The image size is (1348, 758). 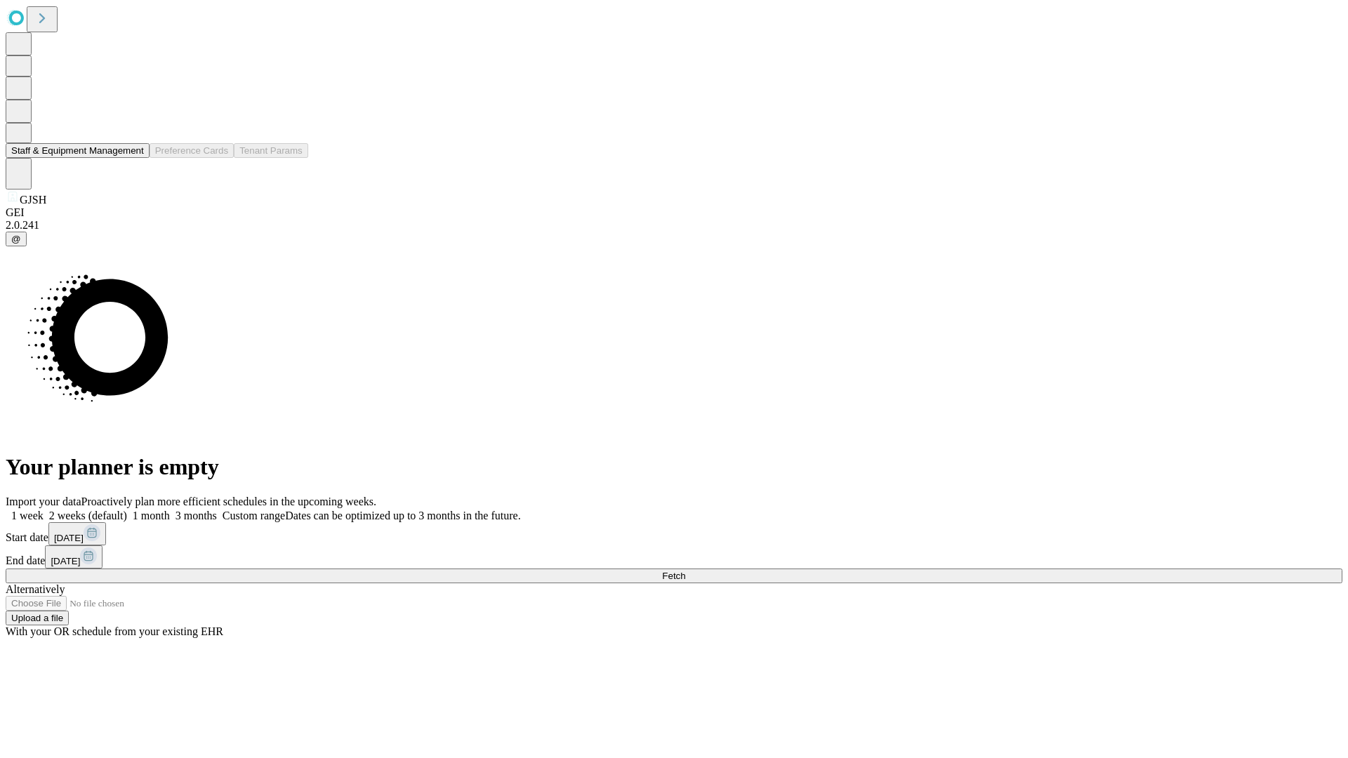 I want to click on span: 1 month, so click(x=151, y=515).